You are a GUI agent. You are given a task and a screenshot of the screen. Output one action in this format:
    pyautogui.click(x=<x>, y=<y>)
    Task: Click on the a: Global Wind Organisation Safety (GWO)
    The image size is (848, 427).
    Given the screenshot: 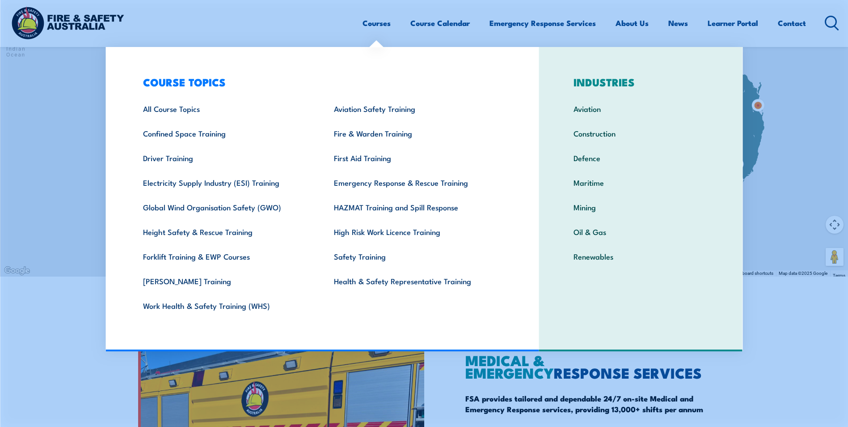 What is the action you would take?
    pyautogui.click(x=224, y=207)
    